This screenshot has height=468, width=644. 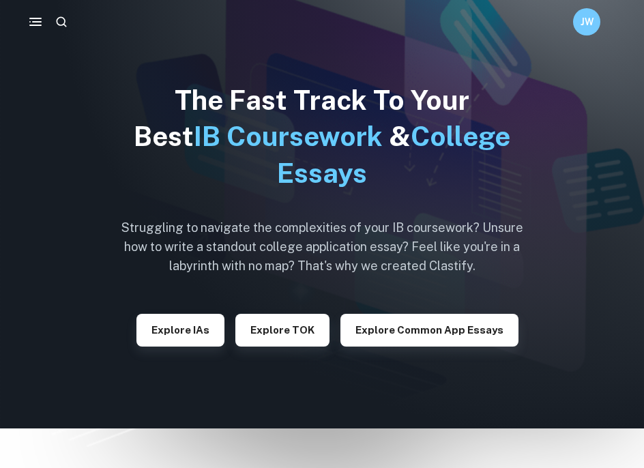 I want to click on a: Explore IAs, so click(x=180, y=329).